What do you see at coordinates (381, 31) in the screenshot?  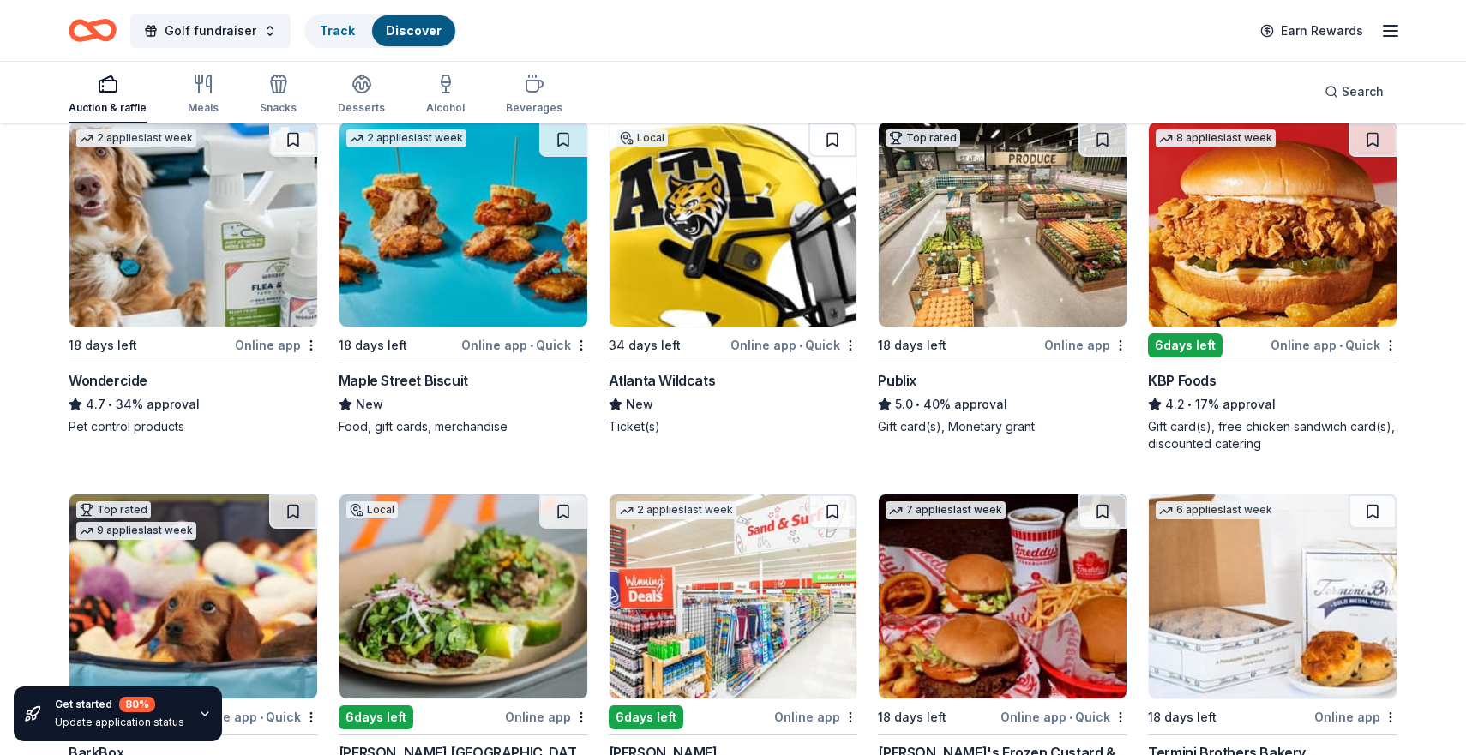 I see `button: TrackDiscover` at bounding box center [381, 31].